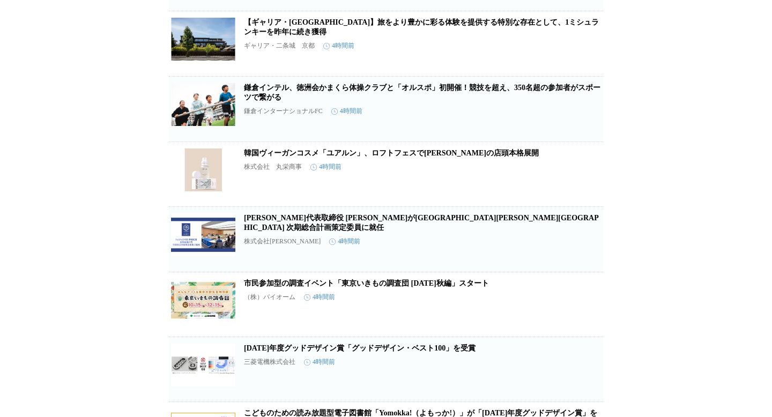  What do you see at coordinates (203, 300) in the screenshot?
I see `img: 市民参加型の調査イベント「東京いきもの調査団 2025秋編」スタート` at bounding box center [203, 300].